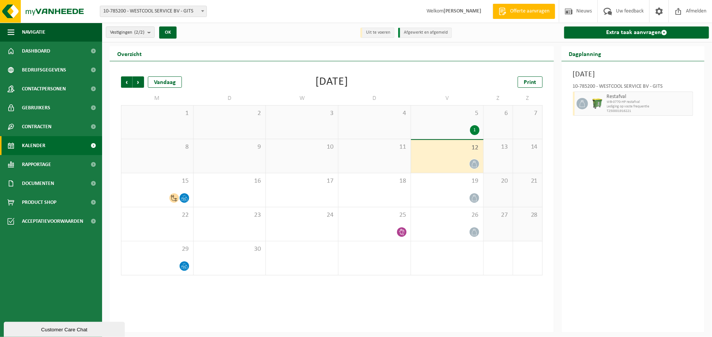 The width and height of the screenshot is (712, 337). I want to click on td: M, so click(157, 98).